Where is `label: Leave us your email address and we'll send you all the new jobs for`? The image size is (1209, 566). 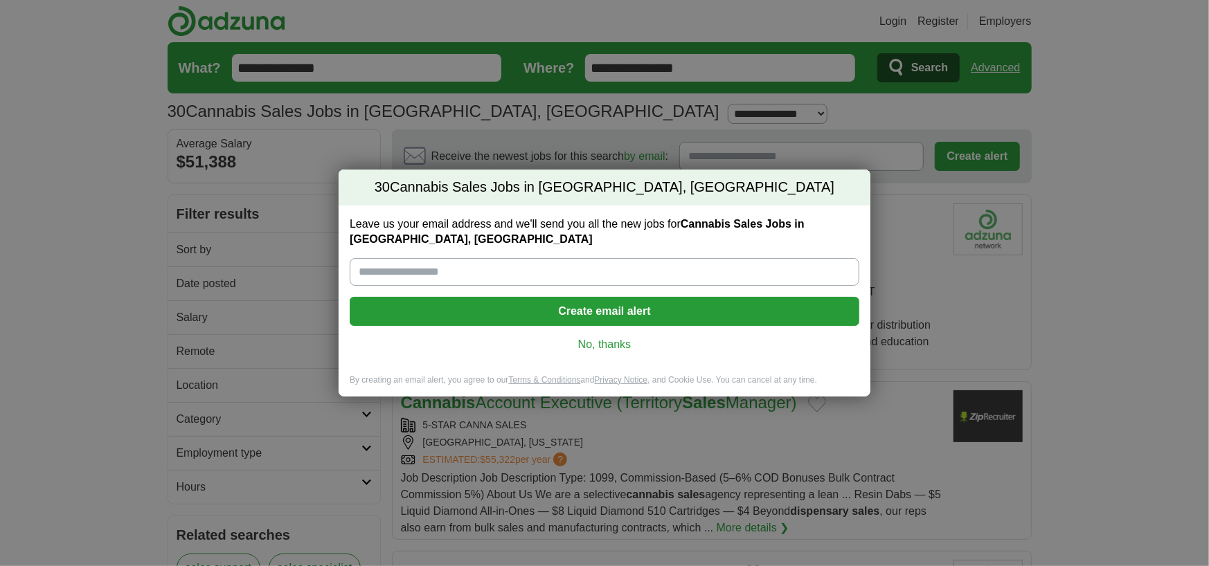
label: Leave us your email address and we'll send you all the new jobs for is located at coordinates (604, 232).